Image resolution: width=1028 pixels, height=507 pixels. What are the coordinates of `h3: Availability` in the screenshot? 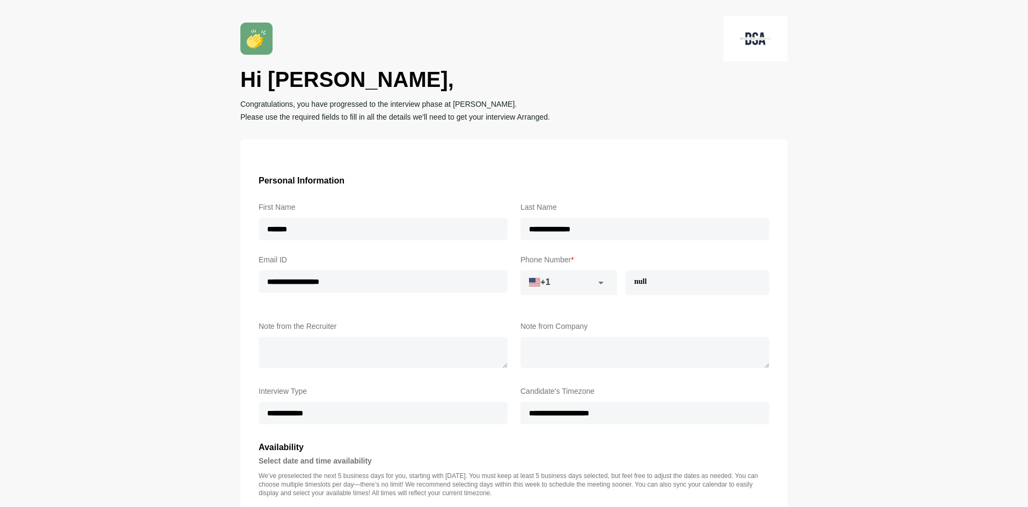 It's located at (514, 448).